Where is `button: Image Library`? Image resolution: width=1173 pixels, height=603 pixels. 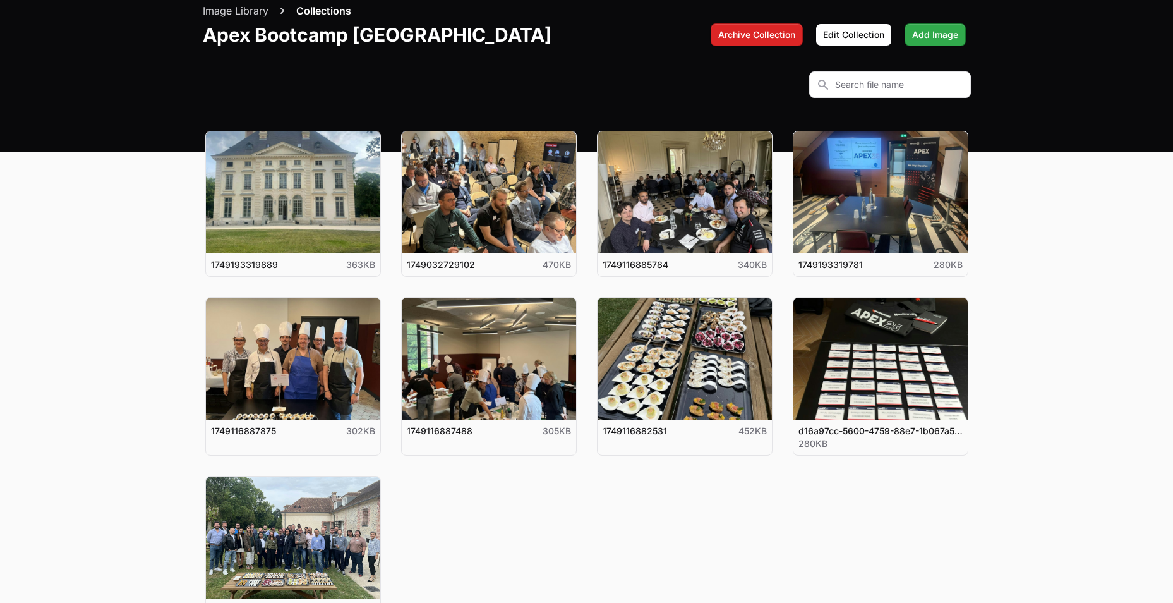
button: Image Library is located at coordinates (236, 11).